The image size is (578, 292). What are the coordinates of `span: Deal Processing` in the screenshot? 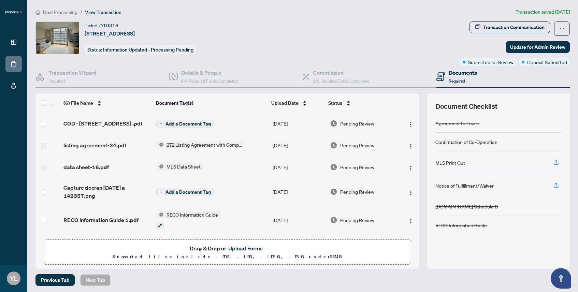 It's located at (60, 12).